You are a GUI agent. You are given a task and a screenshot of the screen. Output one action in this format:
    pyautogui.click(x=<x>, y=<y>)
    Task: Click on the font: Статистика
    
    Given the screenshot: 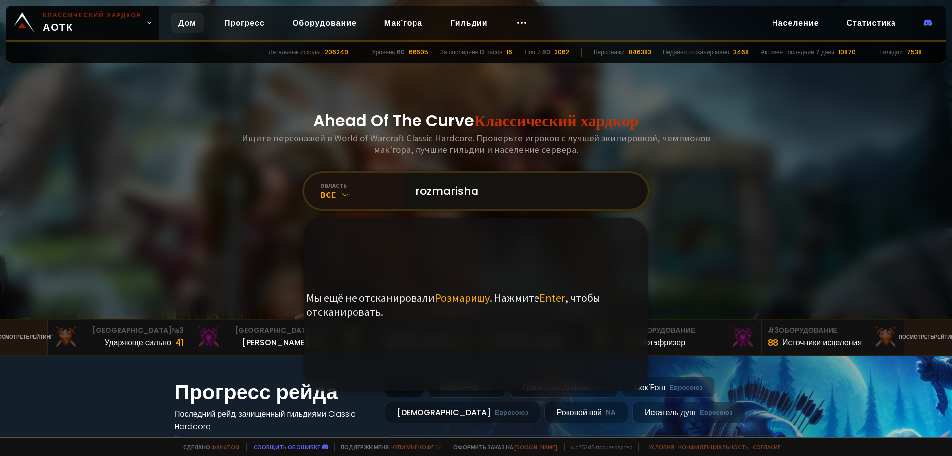 What is the action you would take?
    pyautogui.click(x=871, y=23)
    